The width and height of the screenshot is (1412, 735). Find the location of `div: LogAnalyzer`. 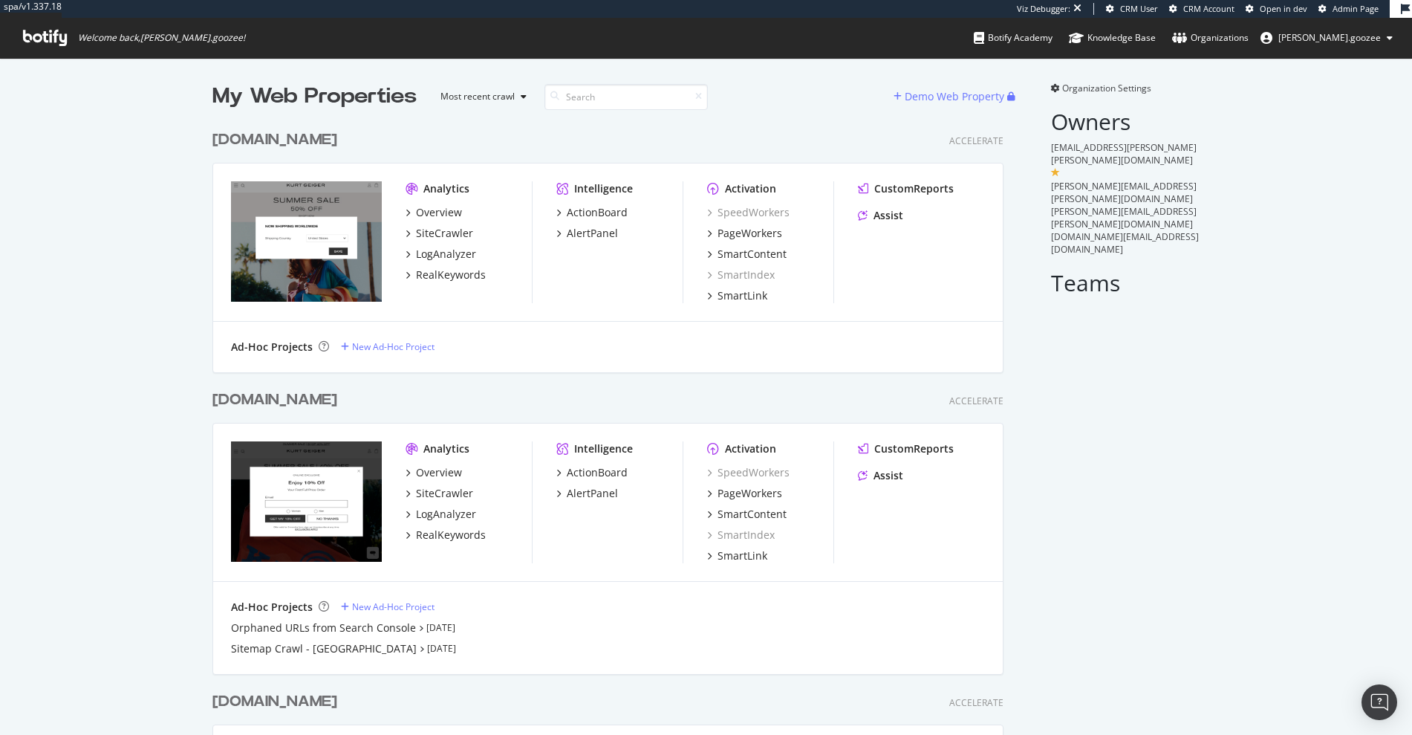

div: LogAnalyzer is located at coordinates (446, 254).